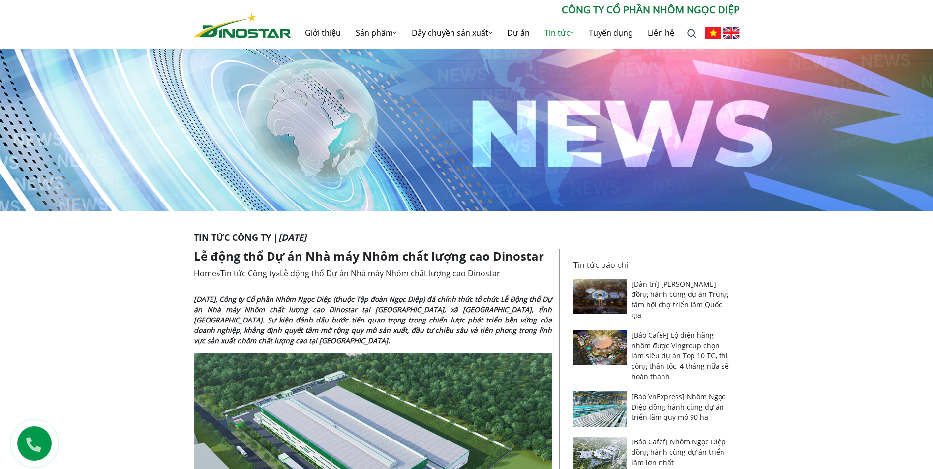  I want to click on a: Liên hệ, so click(661, 33).